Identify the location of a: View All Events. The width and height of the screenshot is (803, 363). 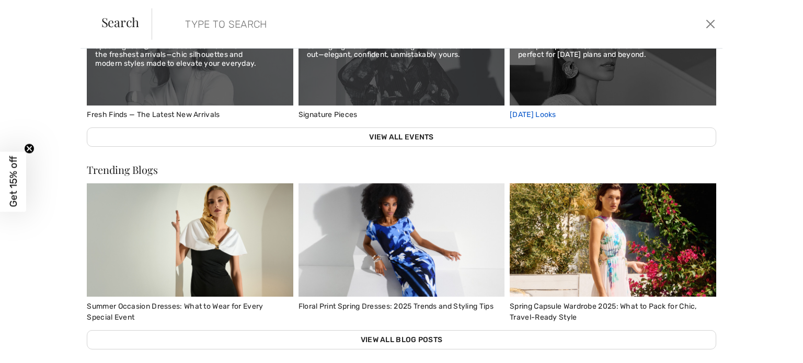
(401, 137).